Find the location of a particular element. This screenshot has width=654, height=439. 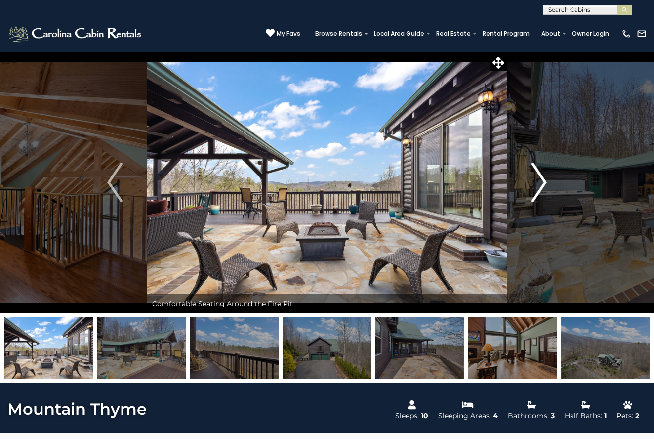

div: Comfortable Seating Around the Fire Pit is located at coordinates (327, 303).